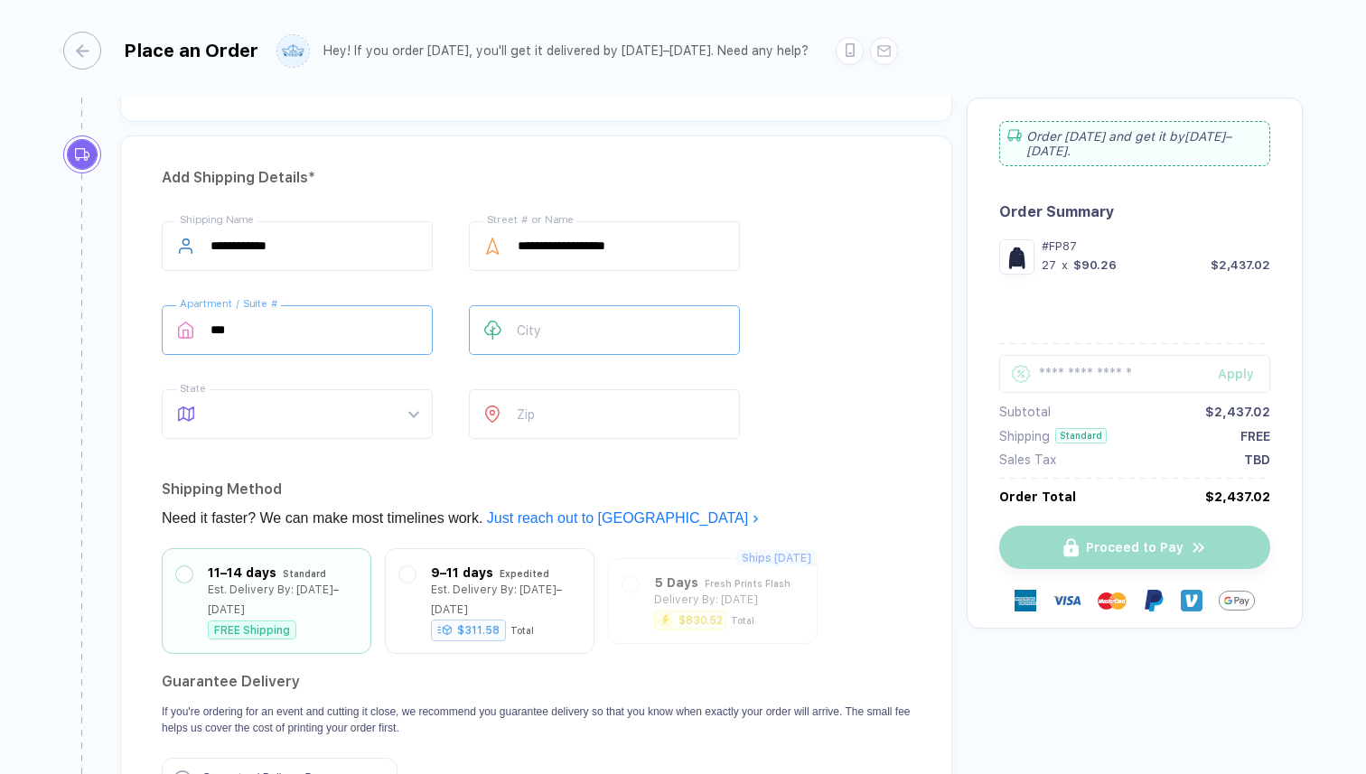 Image resolution: width=1366 pixels, height=774 pixels. Describe the element at coordinates (1067, 601) in the screenshot. I see `img: visa` at that location.